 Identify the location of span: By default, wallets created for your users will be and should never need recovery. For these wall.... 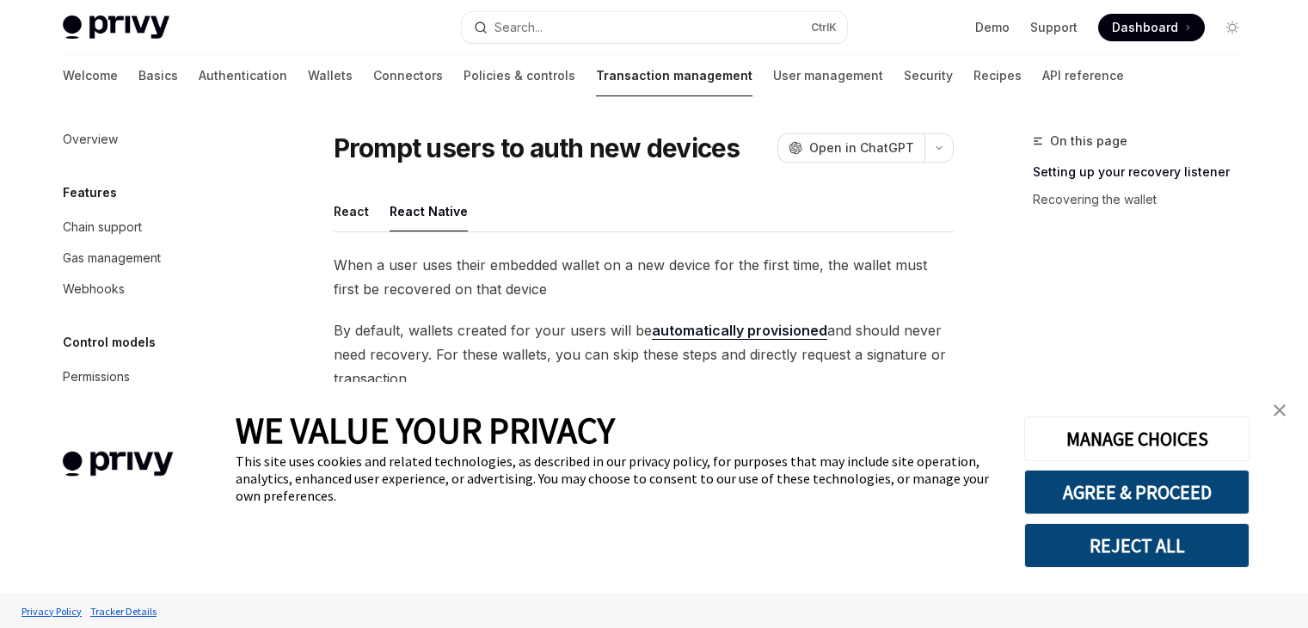
(643, 354).